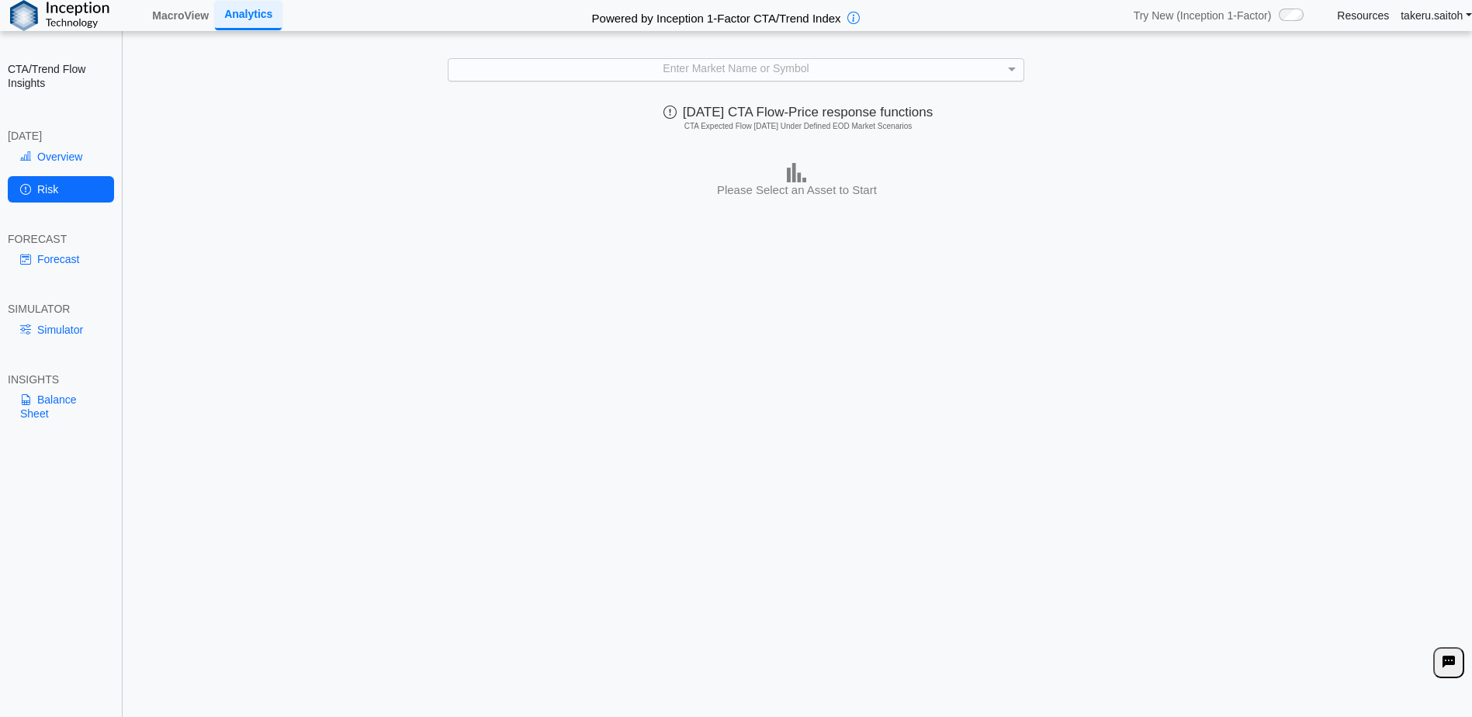  Describe the element at coordinates (1363, 16) in the screenshot. I see `a: Resources` at that location.